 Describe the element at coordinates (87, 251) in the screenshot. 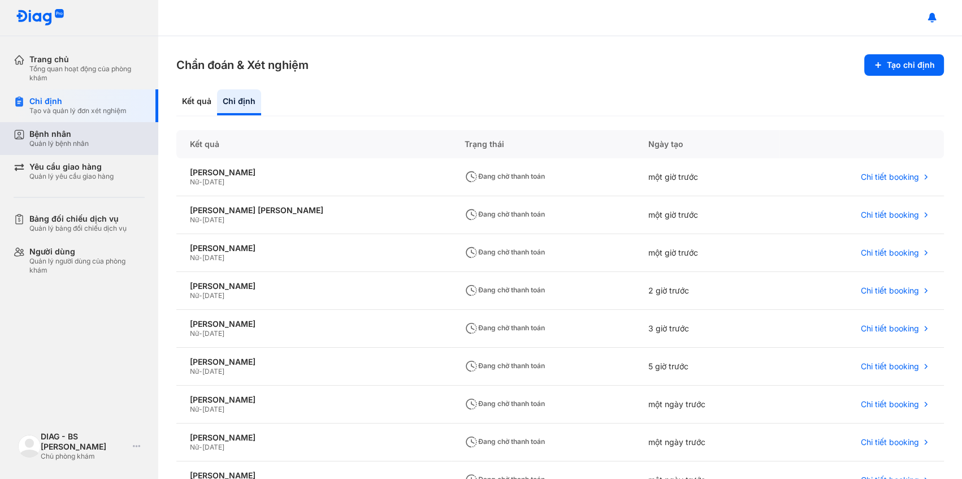

I see `div: Người dùng` at that location.